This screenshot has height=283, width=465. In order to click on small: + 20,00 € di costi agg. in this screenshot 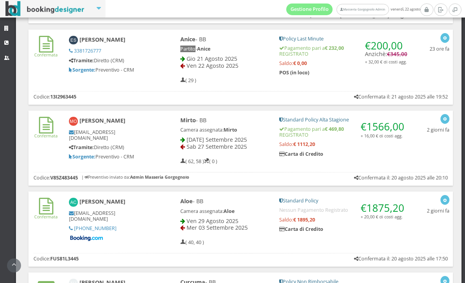, I will do `click(381, 216)`.